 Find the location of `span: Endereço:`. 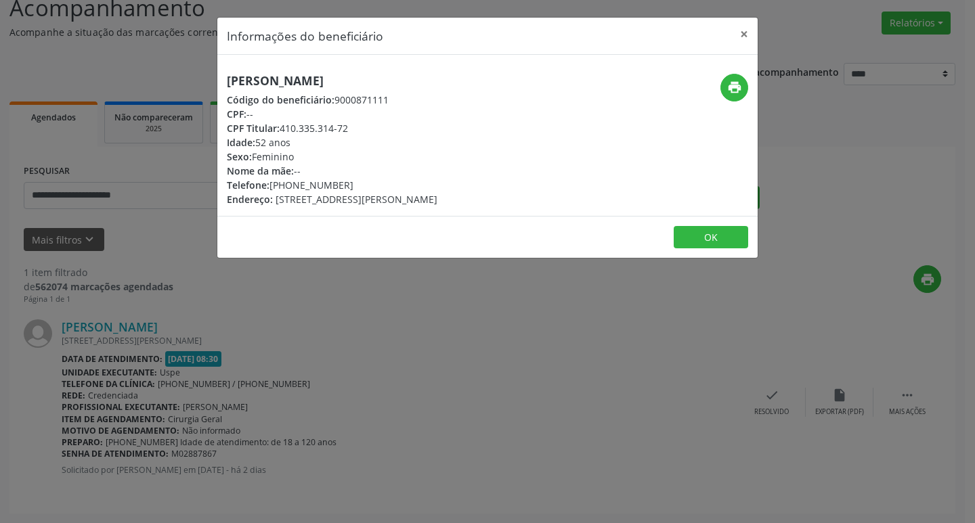

span: Endereço: is located at coordinates (250, 199).